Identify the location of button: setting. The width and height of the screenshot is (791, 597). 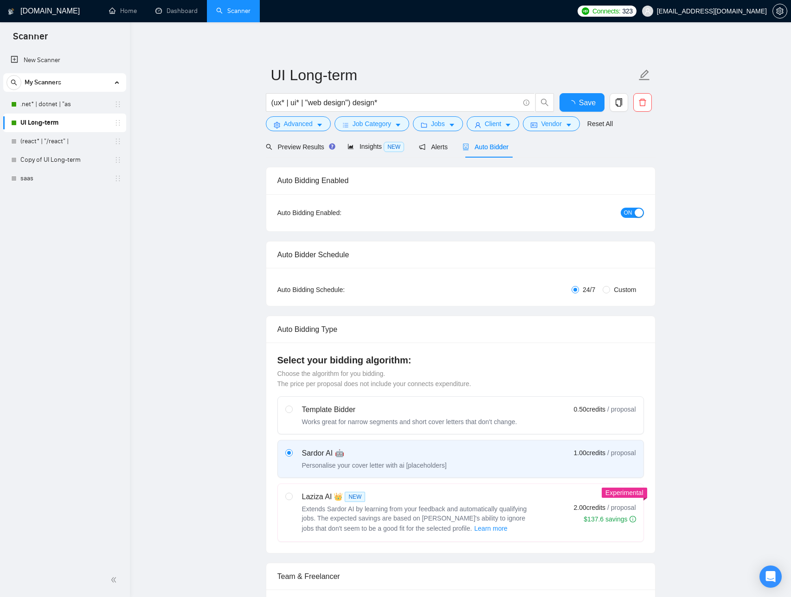
(780, 11).